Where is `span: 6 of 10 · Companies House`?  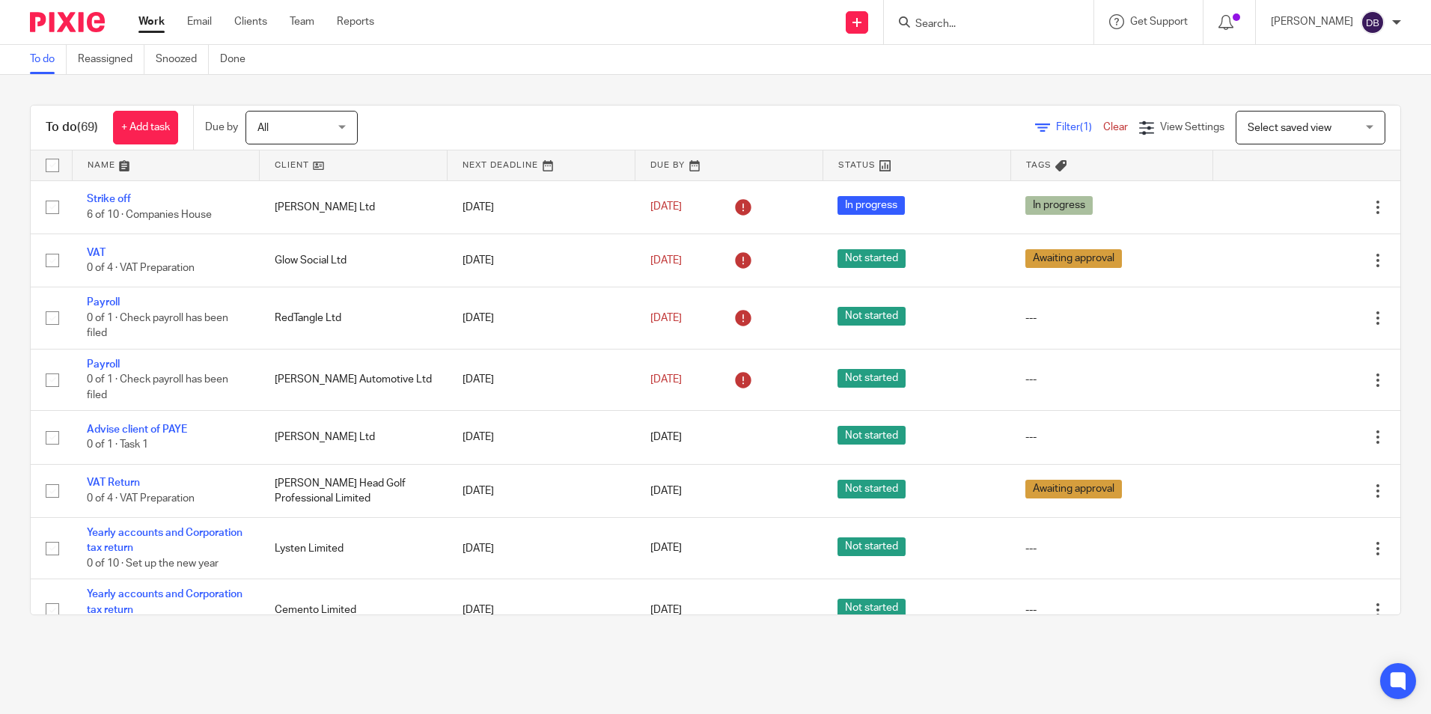 span: 6 of 10 · Companies House is located at coordinates (149, 215).